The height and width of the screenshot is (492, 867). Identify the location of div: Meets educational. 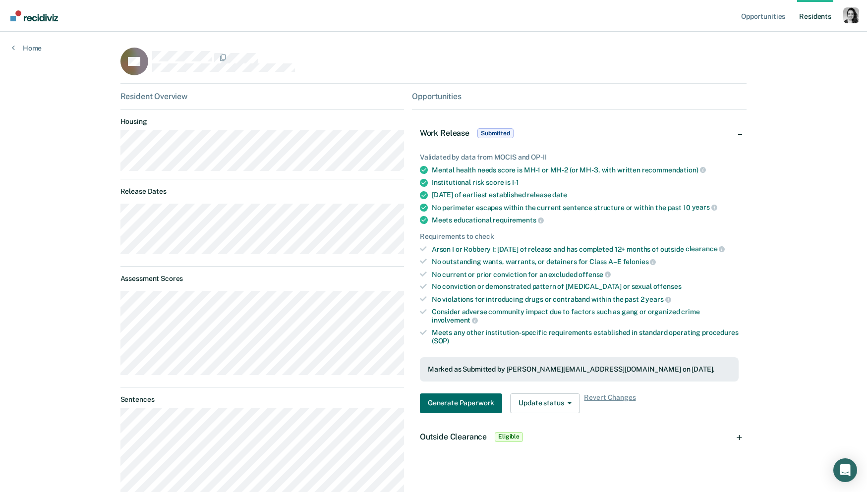
(586, 220).